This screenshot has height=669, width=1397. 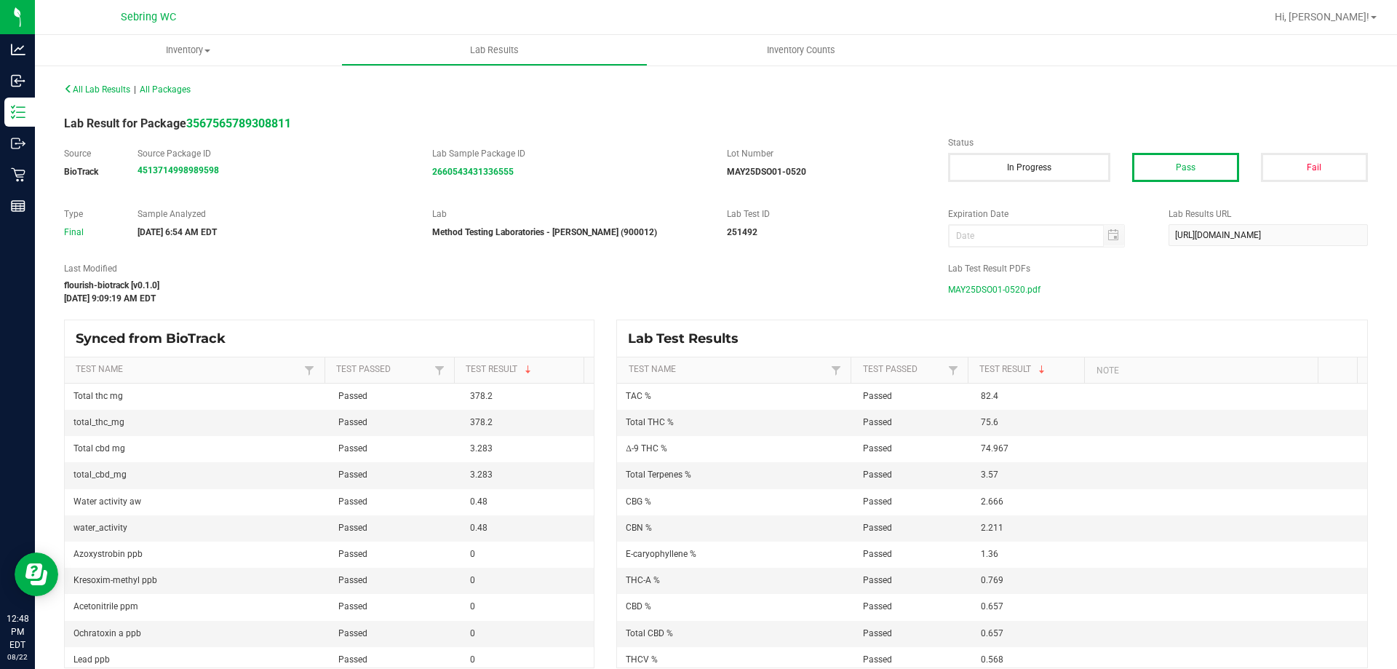 What do you see at coordinates (1314, 167) in the screenshot?
I see `button: Fail` at bounding box center [1314, 167].